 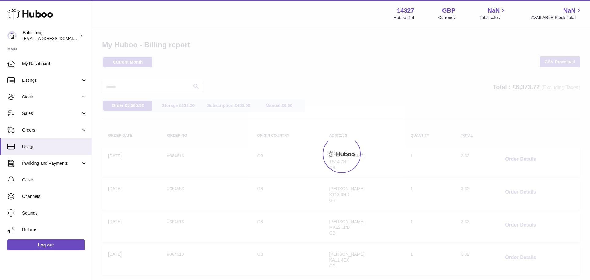 I want to click on span: Settings, so click(x=55, y=213).